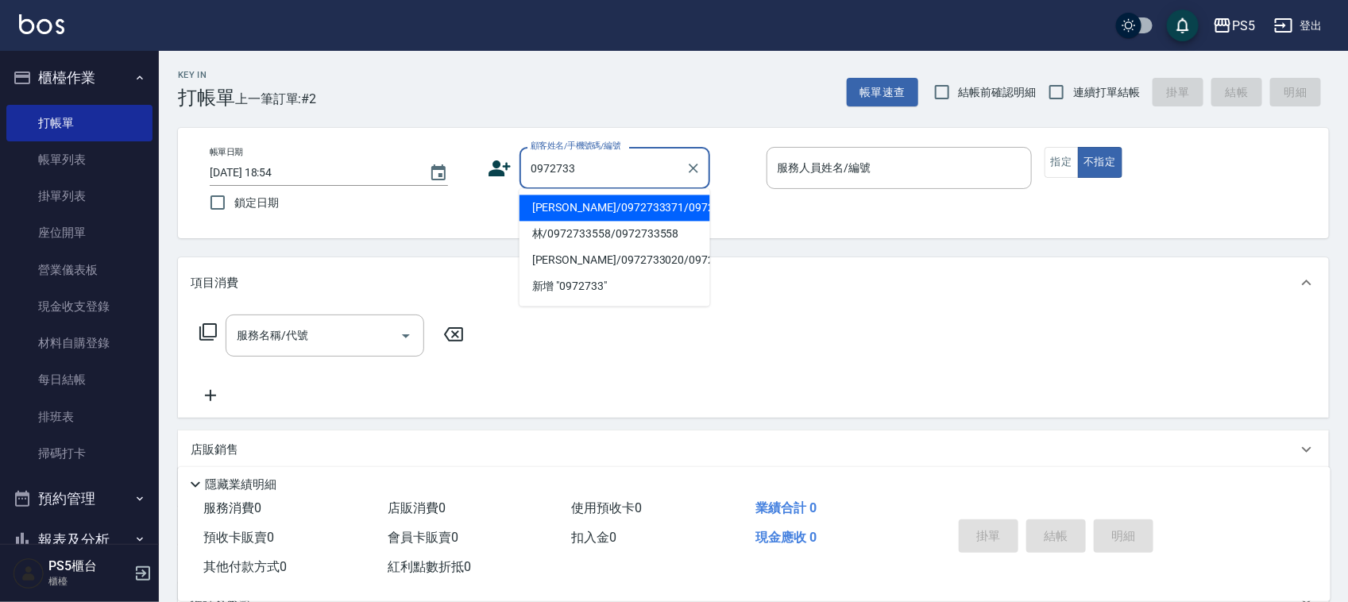 This screenshot has width=1348, height=602. What do you see at coordinates (429, 567) in the screenshot?
I see `span: 紅利點數折抵 0` at bounding box center [429, 567].